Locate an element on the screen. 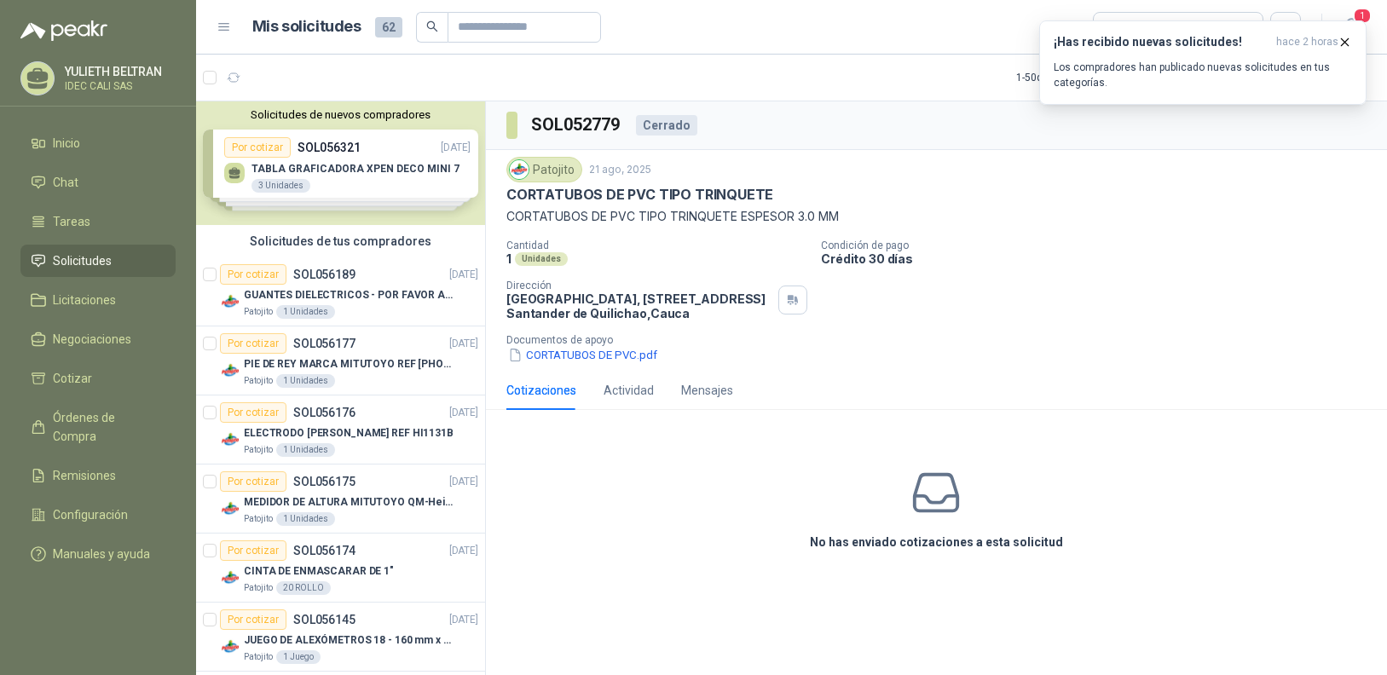 This screenshot has width=1387, height=675. p: Los compradores han publicado nuevas solicitudes en tus categorías. is located at coordinates (1202, 75).